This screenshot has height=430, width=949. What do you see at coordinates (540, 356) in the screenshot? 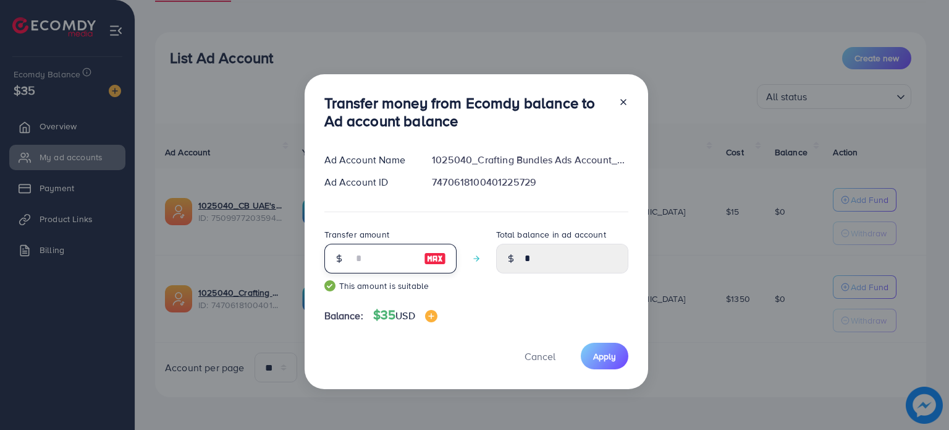
I see `span: Cancel` at bounding box center [540, 356].